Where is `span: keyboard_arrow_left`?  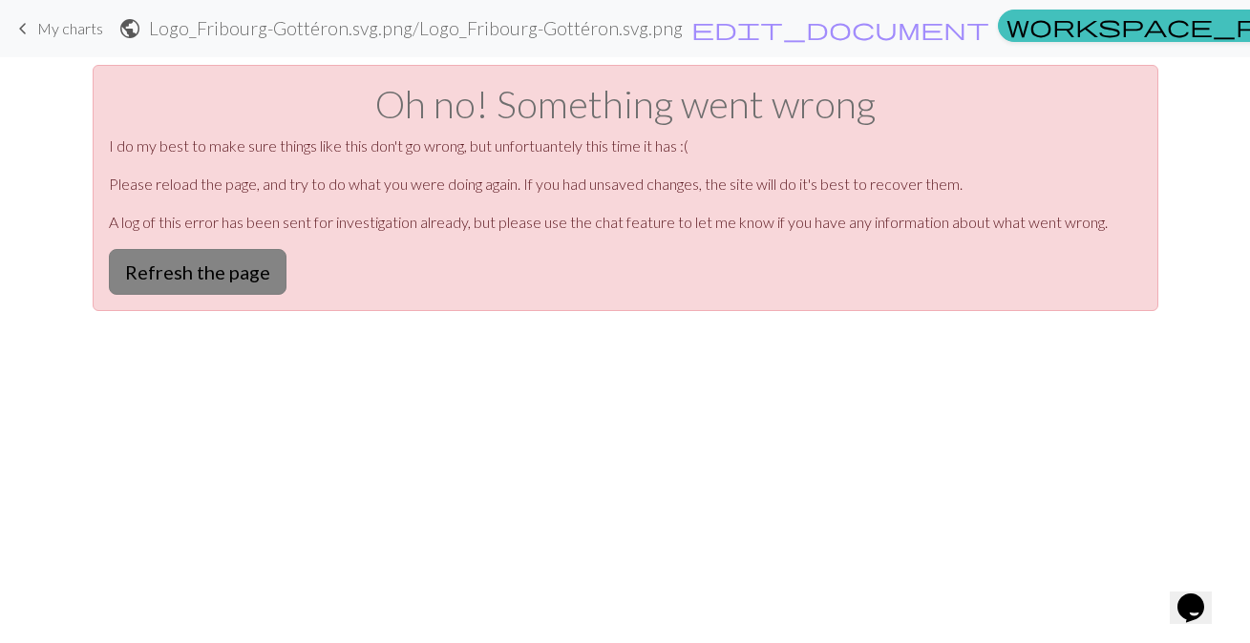
span: keyboard_arrow_left is located at coordinates (23, 29).